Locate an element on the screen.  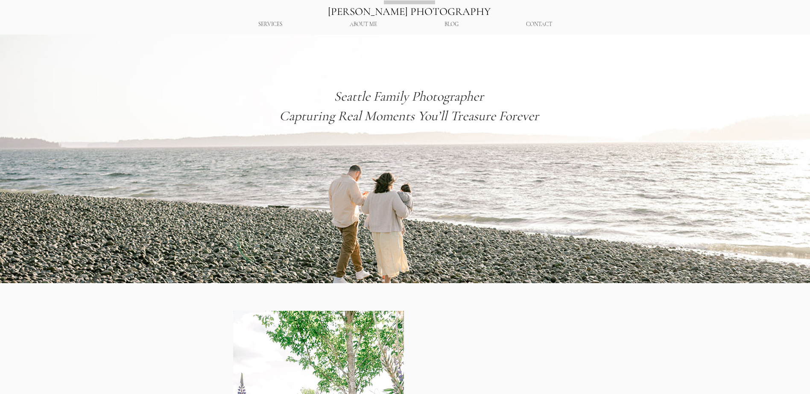
nav: Site is located at coordinates (405, 24).